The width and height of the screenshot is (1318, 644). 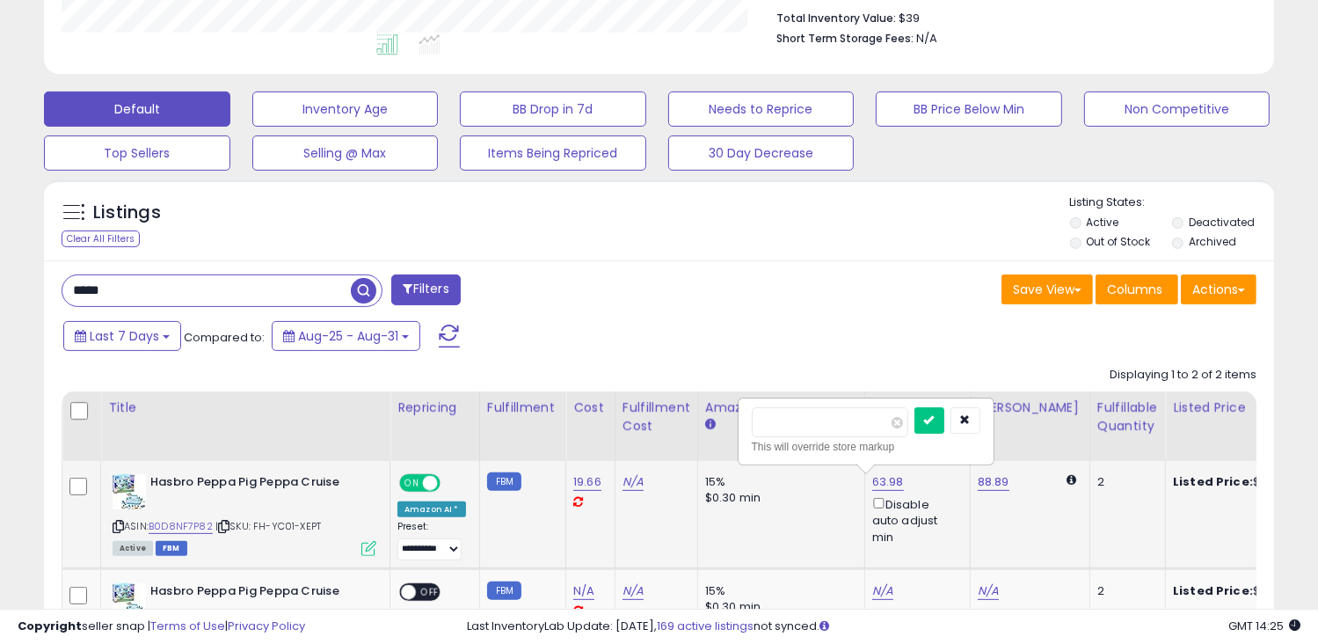 I want to click on b: Short Term Storage Fees:, so click(x=845, y=38).